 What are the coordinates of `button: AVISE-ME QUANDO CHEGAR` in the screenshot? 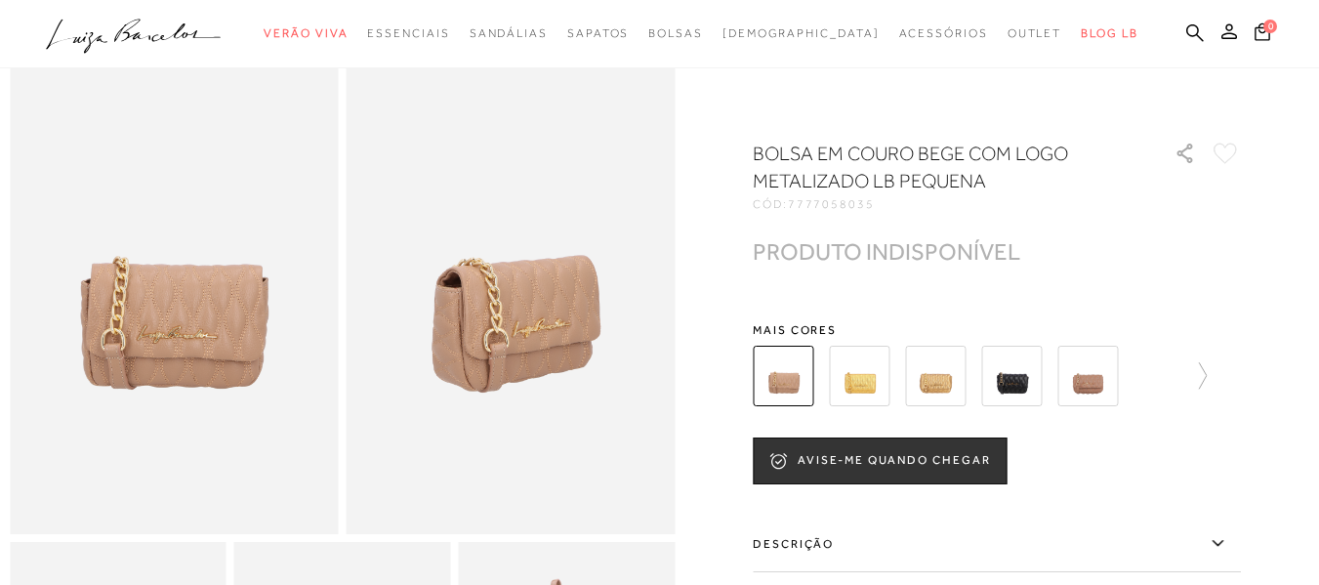 It's located at (880, 461).